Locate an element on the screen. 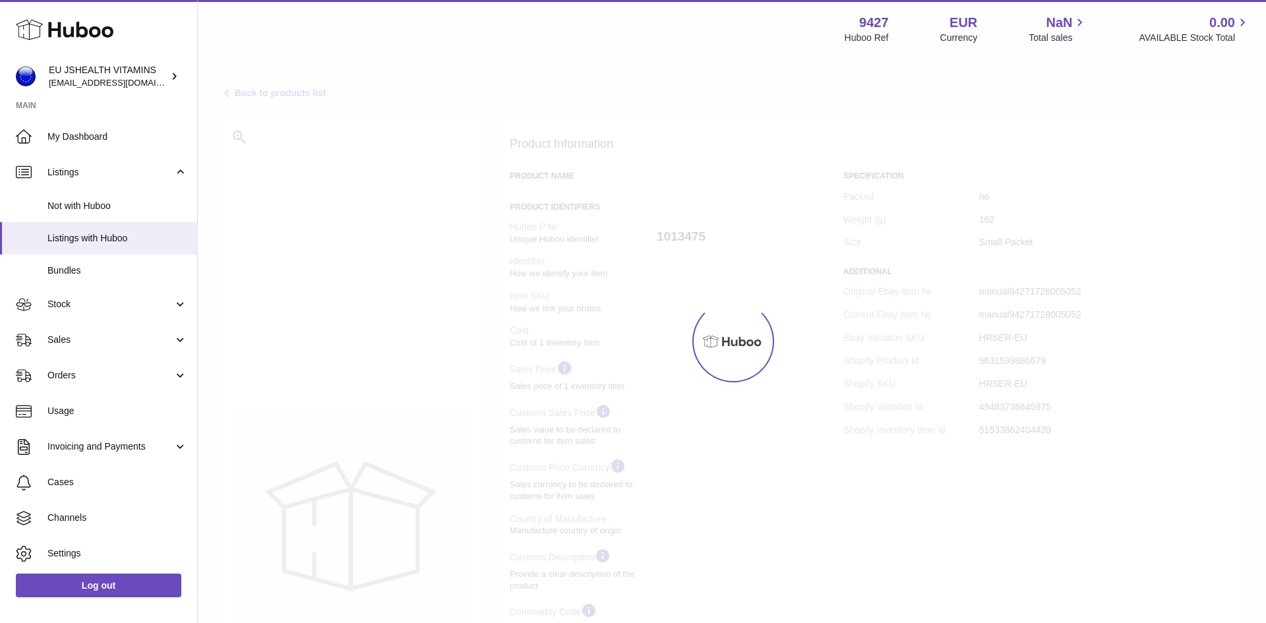 Image resolution: width=1266 pixels, height=623 pixels. a: NaN Total sales is located at coordinates (1057, 29).